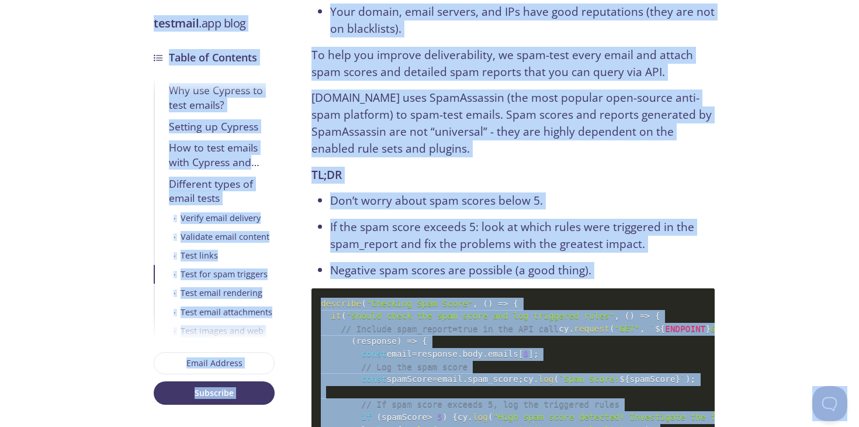  Describe the element at coordinates (450, 329) in the screenshot. I see `span: // Include spam_report=true in the API call` at that location.